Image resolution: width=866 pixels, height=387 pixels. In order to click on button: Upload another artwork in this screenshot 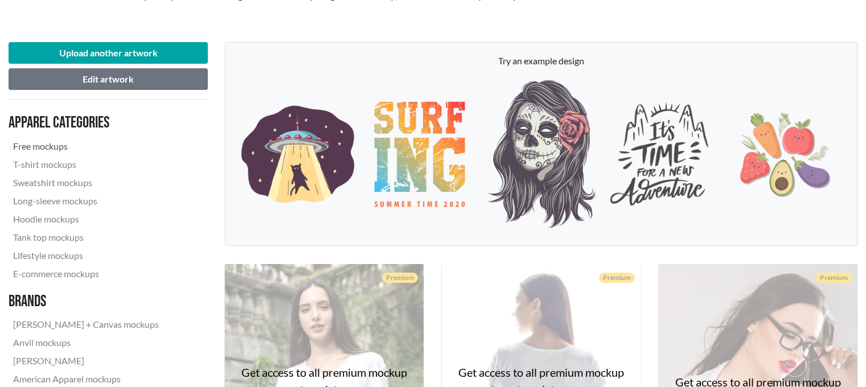, I will do `click(108, 53)`.